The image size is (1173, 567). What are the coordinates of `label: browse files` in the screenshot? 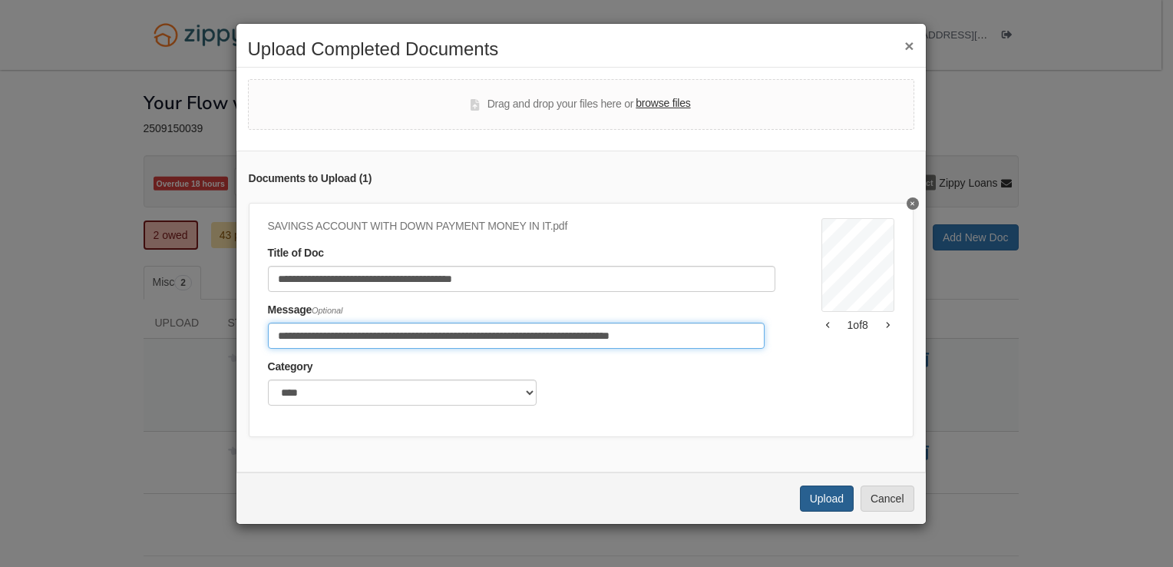 It's located at (663, 104).